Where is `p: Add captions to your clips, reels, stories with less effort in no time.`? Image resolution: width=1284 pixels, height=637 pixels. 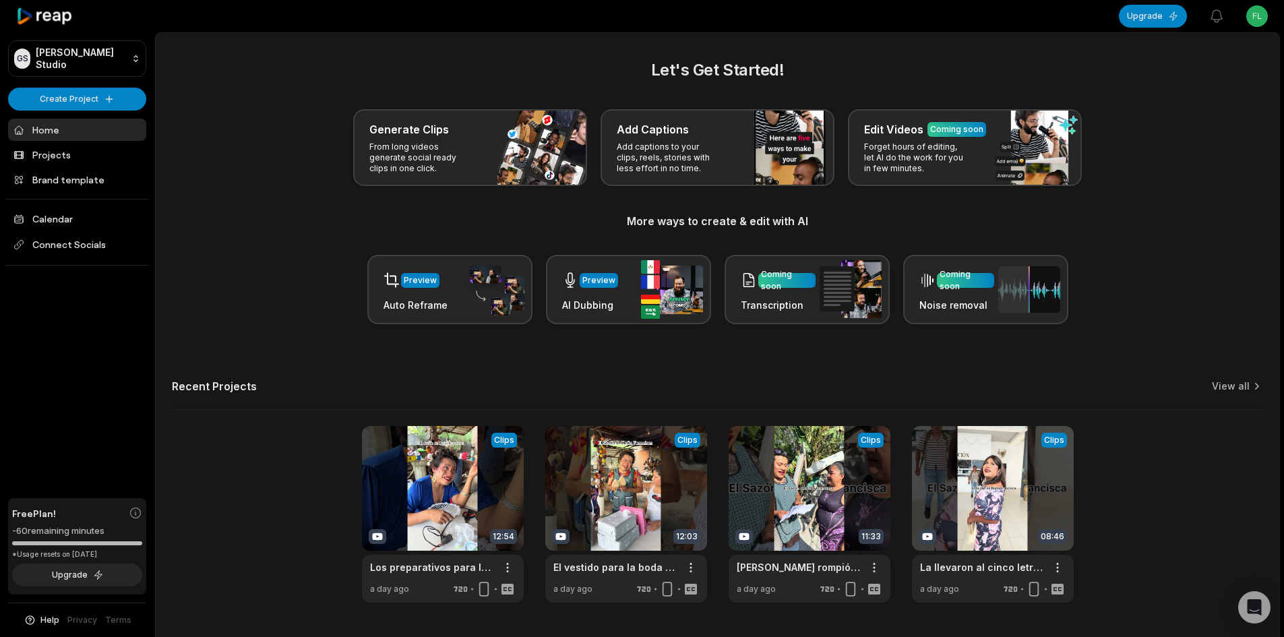
p: Add captions to your clips, reels, stories with less effort in no time. is located at coordinates (669, 158).